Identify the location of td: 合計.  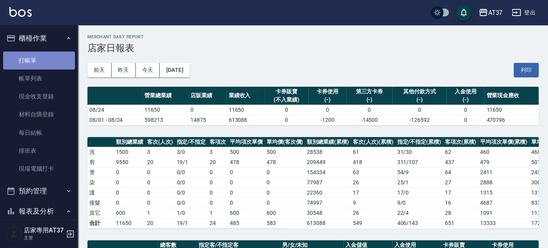
(101, 223).